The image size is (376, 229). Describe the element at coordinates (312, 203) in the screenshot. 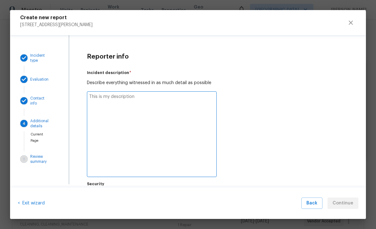

I see `span: Back` at that location.